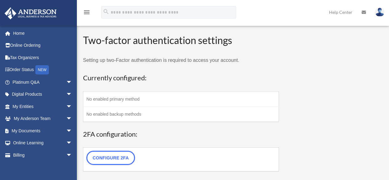 This screenshot has width=389, height=180. What do you see at coordinates (43, 155) in the screenshot?
I see `a: Billingarrow_drop_down` at bounding box center [43, 155].